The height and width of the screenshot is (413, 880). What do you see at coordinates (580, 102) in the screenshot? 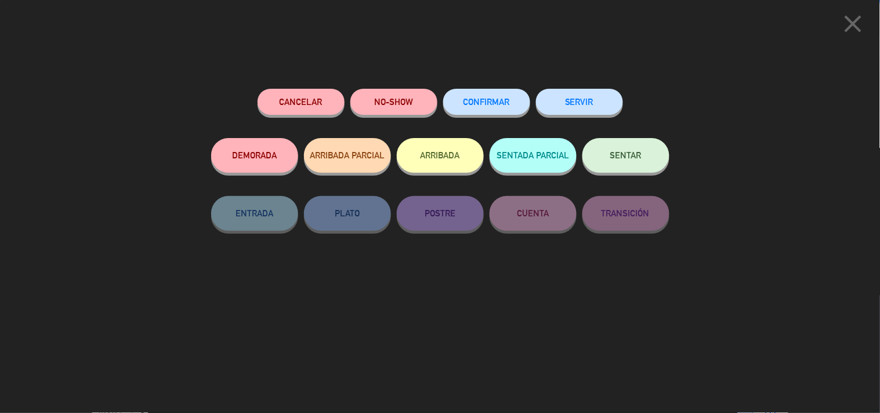
I see `button: SERVIR` at bounding box center [580, 102].